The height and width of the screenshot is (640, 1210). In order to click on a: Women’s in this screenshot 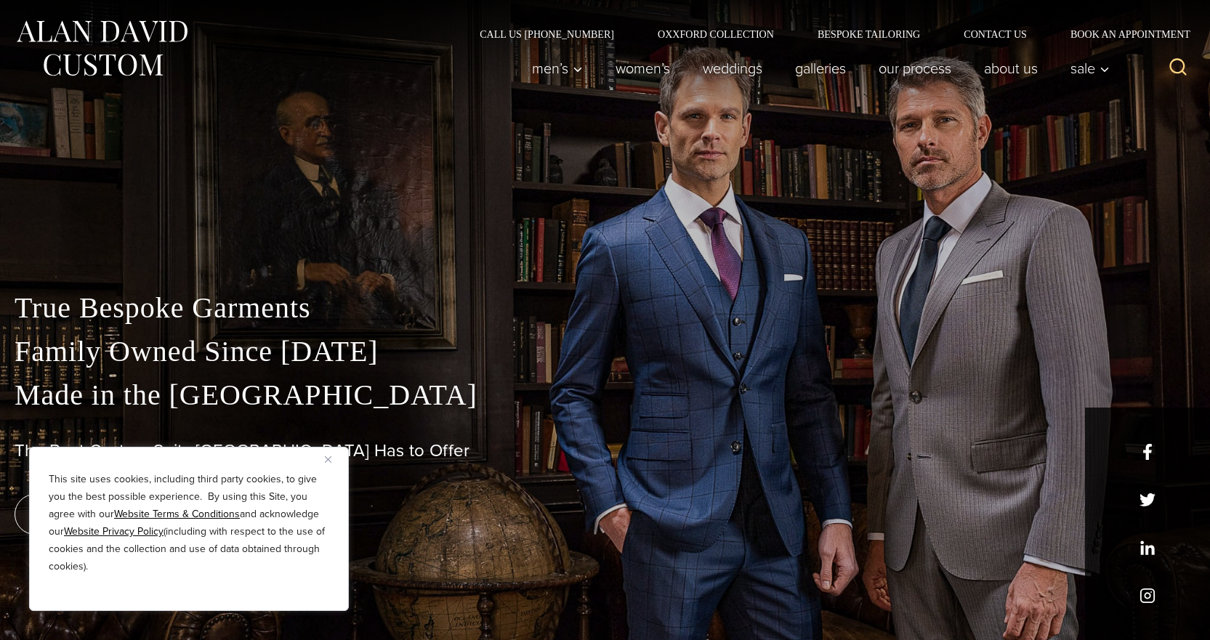, I will do `click(643, 68)`.